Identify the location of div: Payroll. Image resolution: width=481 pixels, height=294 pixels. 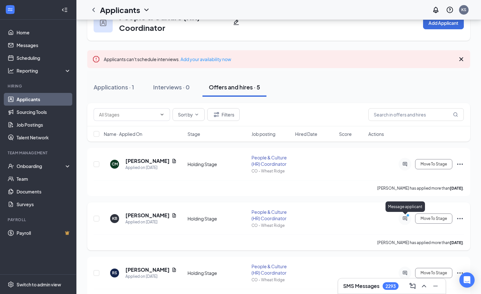
(39, 220).